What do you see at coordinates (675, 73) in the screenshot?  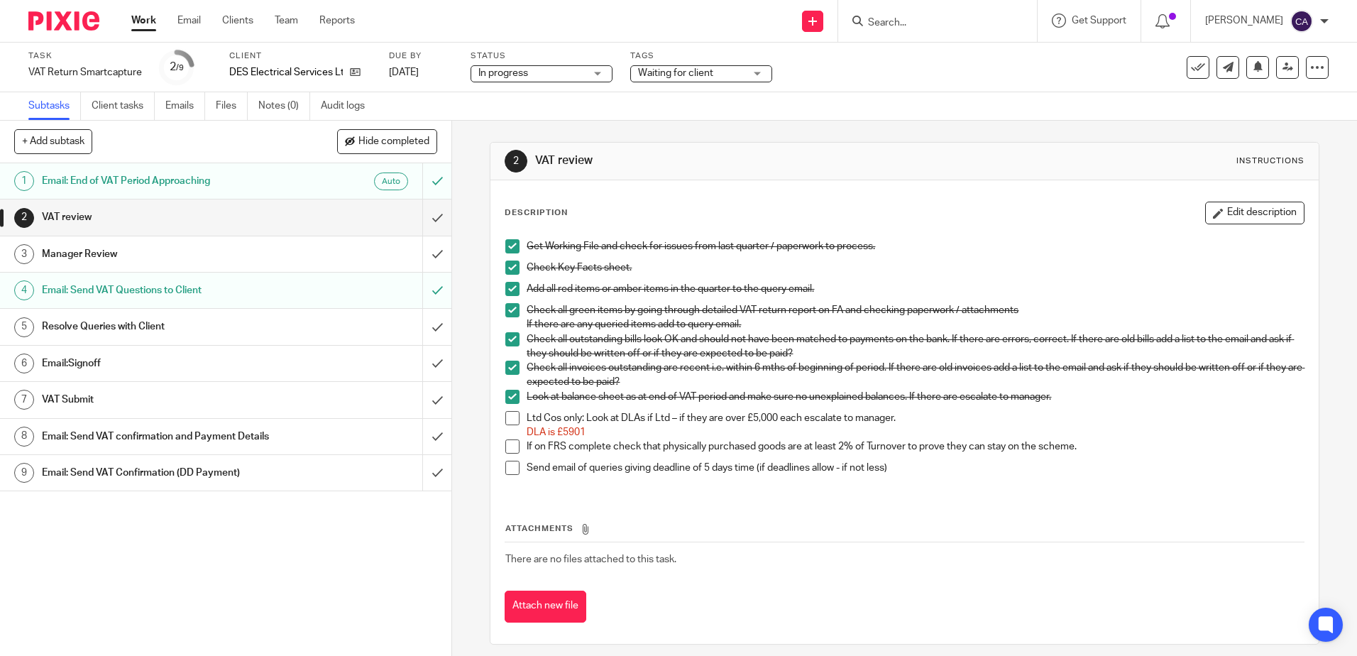 I see `span: Waiting for client` at bounding box center [675, 73].